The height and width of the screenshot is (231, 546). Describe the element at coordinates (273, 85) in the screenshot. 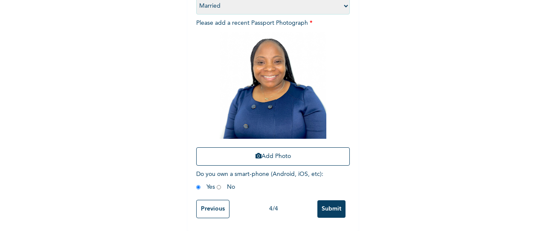

I see `img: Crop` at that location.